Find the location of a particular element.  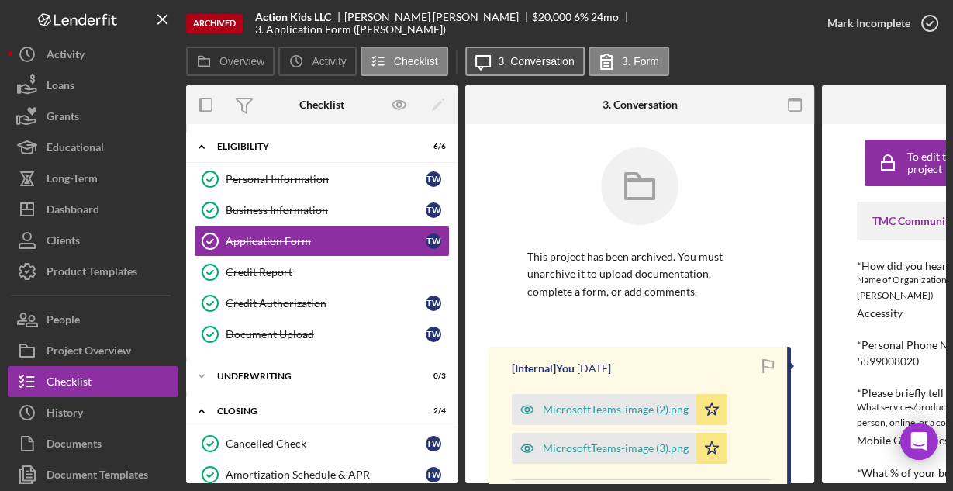

a: History is located at coordinates (93, 413).